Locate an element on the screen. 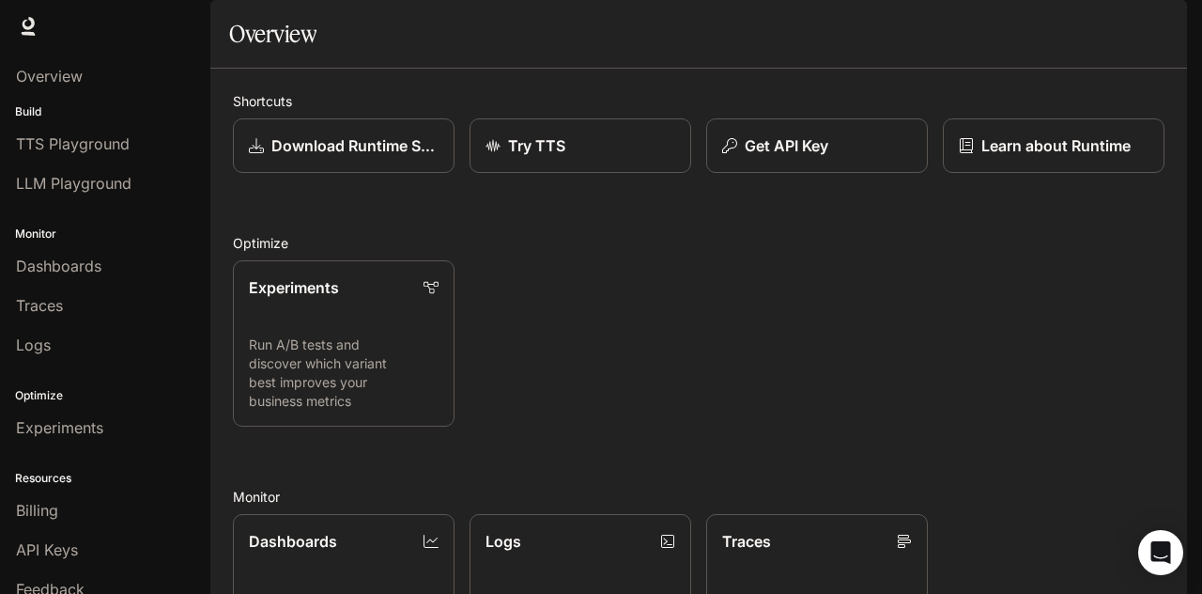 The image size is (1202, 594). h2: Monitor is located at coordinates (699, 496).